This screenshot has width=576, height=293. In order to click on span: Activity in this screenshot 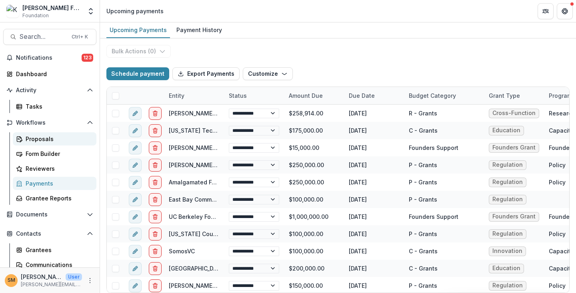, I will do `click(50, 90)`.